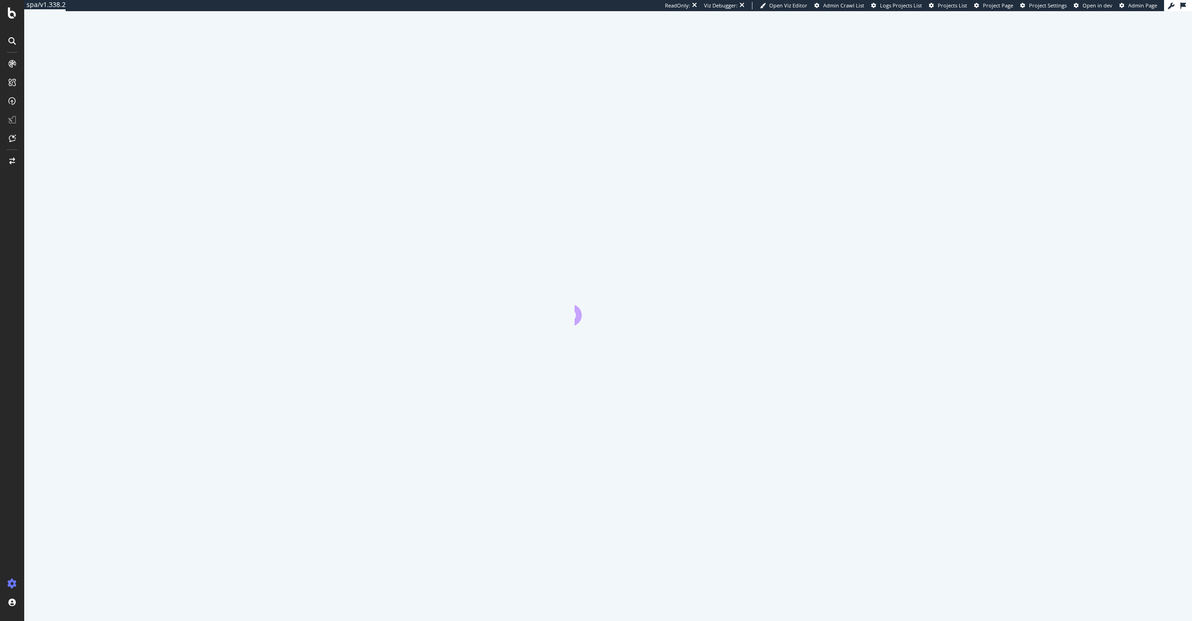 This screenshot has height=621, width=1192. I want to click on span: Projects List, so click(952, 5).